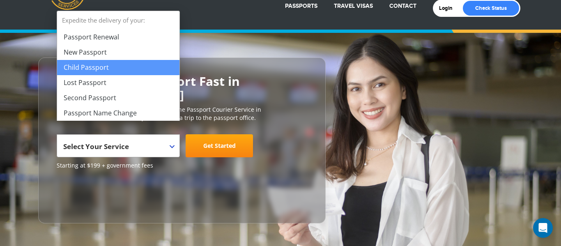  Describe the element at coordinates (448, 8) in the screenshot. I see `a: Login` at that location.